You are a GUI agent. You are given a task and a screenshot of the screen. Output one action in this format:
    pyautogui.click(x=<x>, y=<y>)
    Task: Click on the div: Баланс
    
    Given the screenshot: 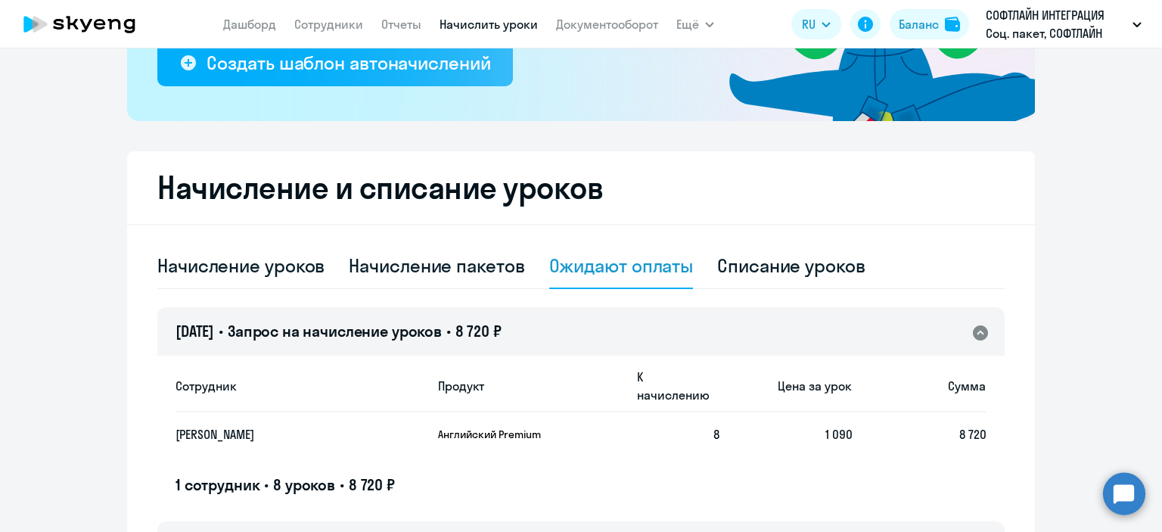 What is the action you would take?
    pyautogui.click(x=918, y=24)
    